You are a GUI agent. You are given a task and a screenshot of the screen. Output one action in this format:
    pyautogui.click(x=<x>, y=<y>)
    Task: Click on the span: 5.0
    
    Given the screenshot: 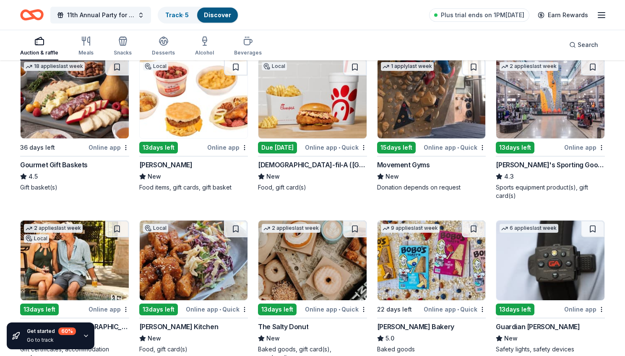 What is the action you would take?
    pyautogui.click(x=390, y=339)
    